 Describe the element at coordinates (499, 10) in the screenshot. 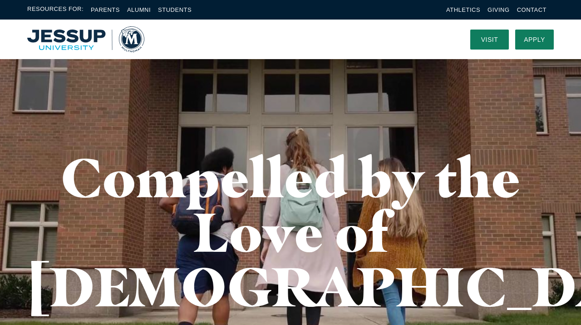

I see `a: Giving` at that location.